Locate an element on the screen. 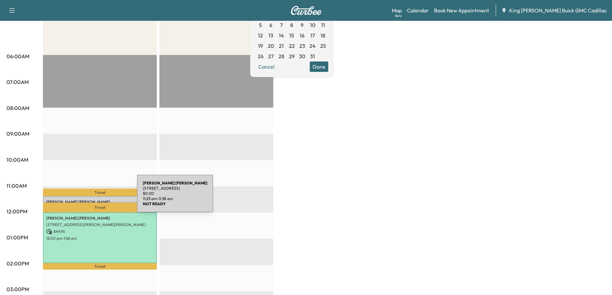  span: 7 is located at coordinates (282, 25).